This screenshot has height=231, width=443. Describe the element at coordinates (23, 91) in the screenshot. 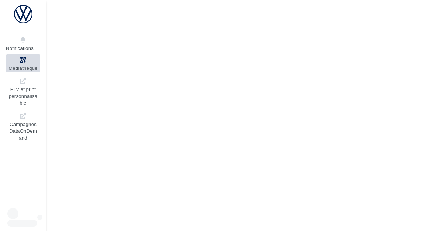

I see `a: PLV et print personnalisable` at that location.